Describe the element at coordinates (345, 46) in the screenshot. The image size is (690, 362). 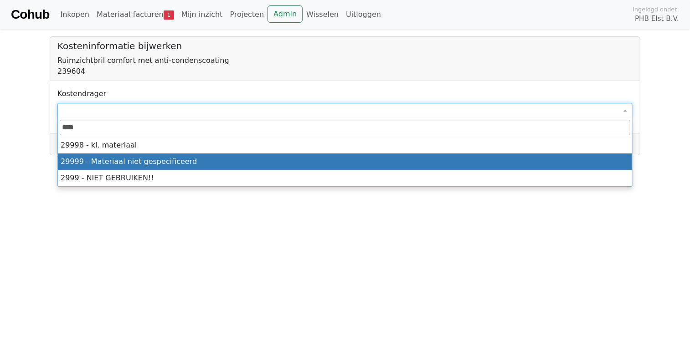
I see `h5: Kosteninformatie bijwerken` at that location.